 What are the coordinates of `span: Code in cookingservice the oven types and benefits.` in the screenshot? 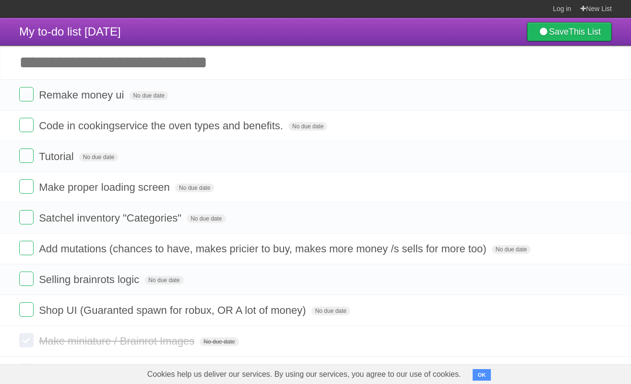 It's located at (162, 125).